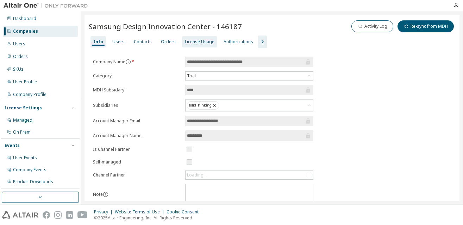 The height and width of the screenshot is (225, 463). What do you see at coordinates (137, 62) in the screenshot?
I see `label: Company Name` at bounding box center [137, 62].